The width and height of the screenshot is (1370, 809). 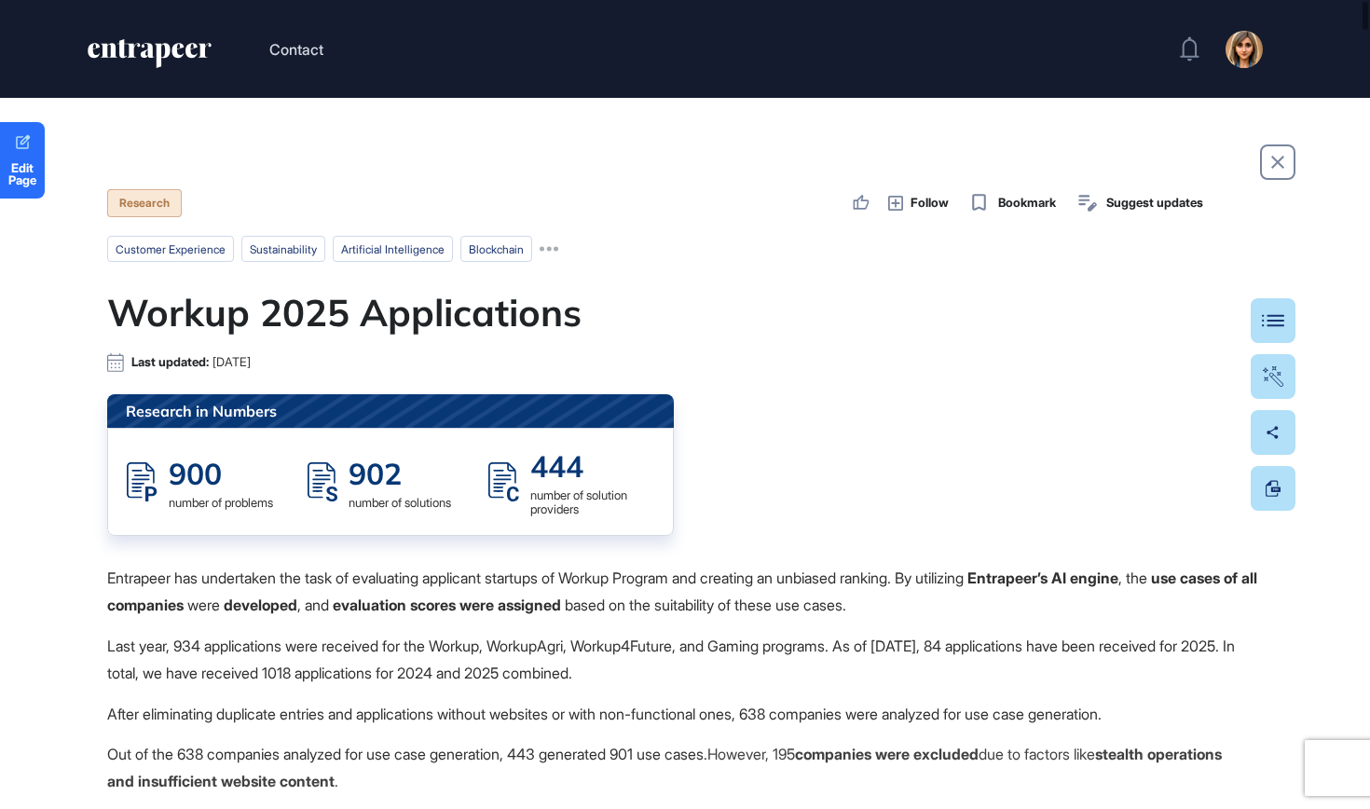 I want to click on div: Research in Numbers, so click(x=390, y=411).